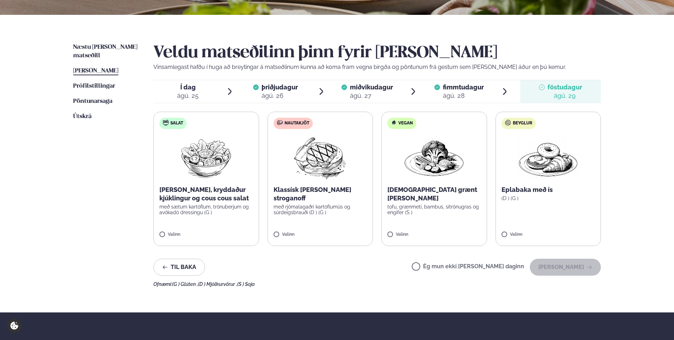  I want to click on span: Beyglur, so click(522, 123).